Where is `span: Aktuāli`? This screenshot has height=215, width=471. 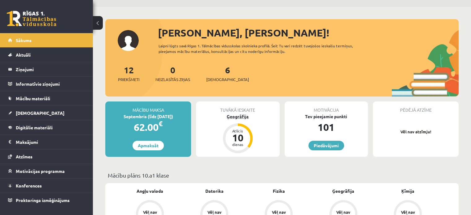 span: Aktuāli is located at coordinates (23, 55).